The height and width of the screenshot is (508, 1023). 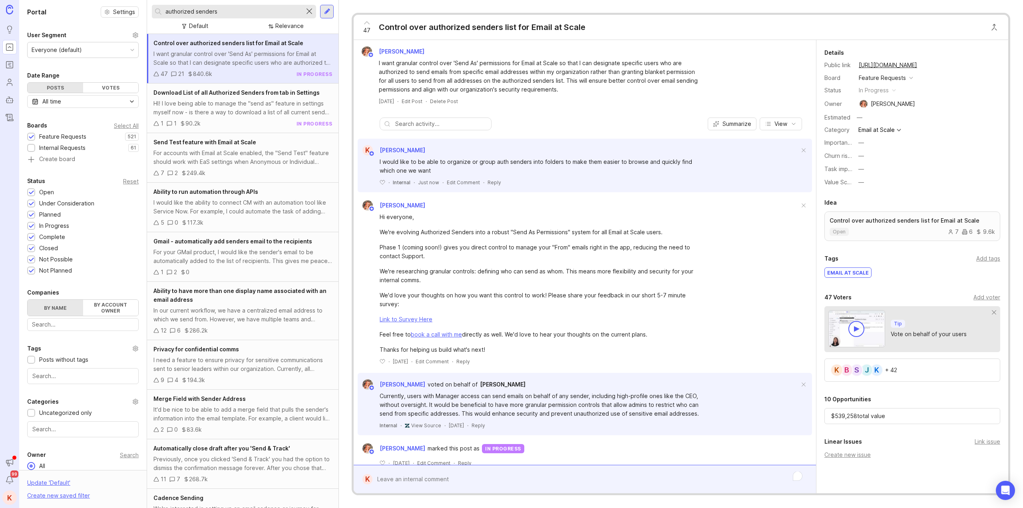 What do you see at coordinates (199, 398) in the screenshot?
I see `span: Merge Field with Sender Address` at bounding box center [199, 398].